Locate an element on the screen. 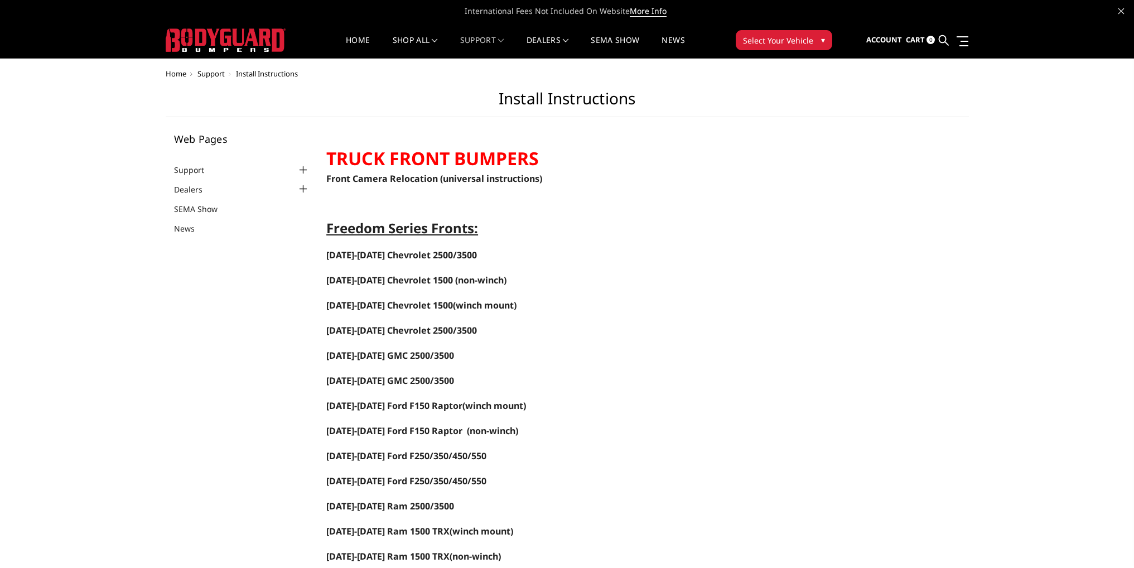 The width and height of the screenshot is (1134, 568). span: Select Your Vehicle is located at coordinates (778, 40).